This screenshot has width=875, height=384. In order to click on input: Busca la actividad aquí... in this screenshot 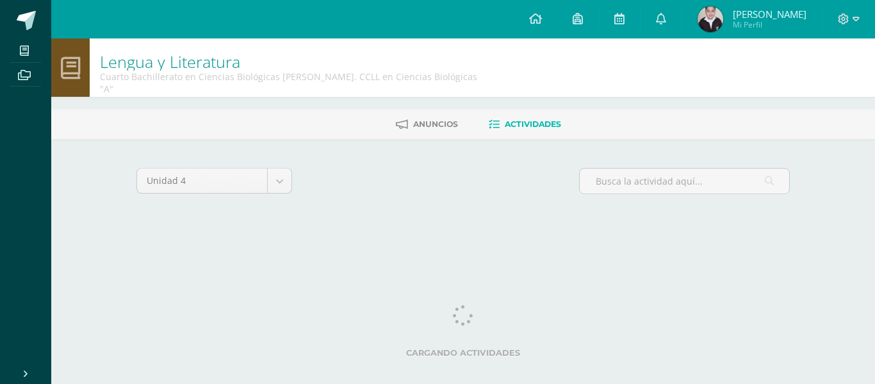, I will do `click(684, 181)`.